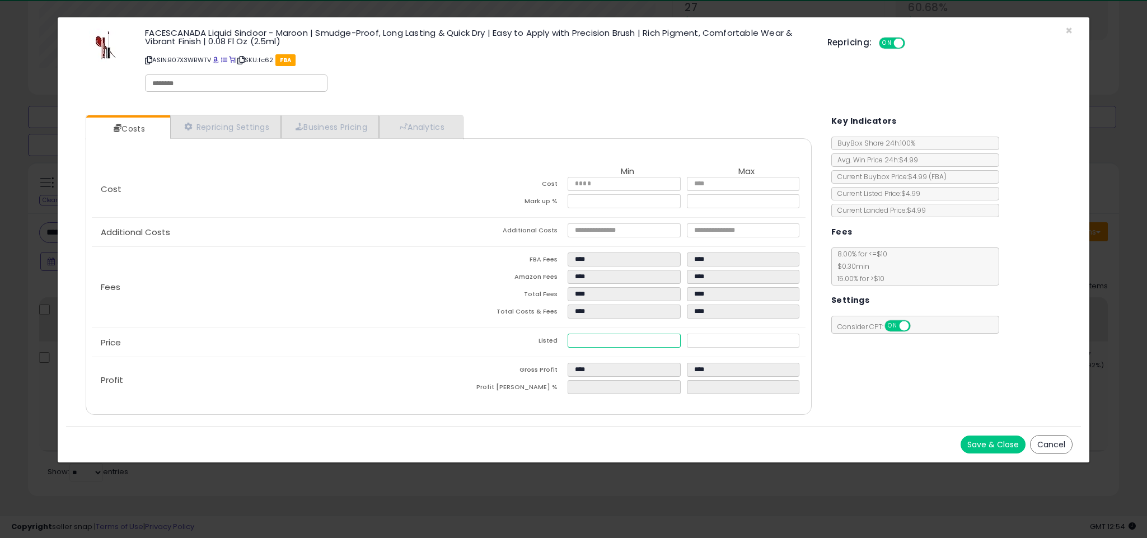 This screenshot has height=538, width=1147. Describe the element at coordinates (993, 445) in the screenshot. I see `button: Save & Close` at that location.